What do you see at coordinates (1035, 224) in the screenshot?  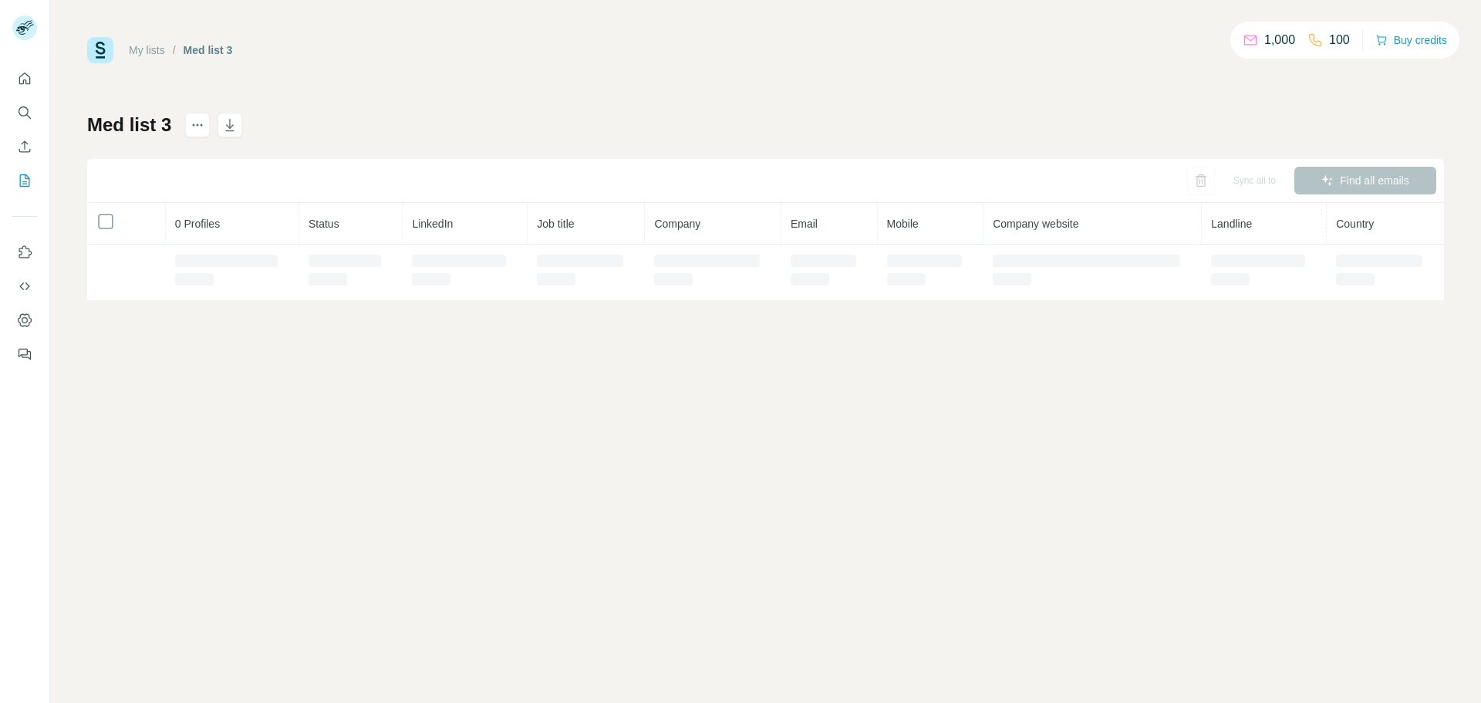 I see `span: Company website` at bounding box center [1035, 224].